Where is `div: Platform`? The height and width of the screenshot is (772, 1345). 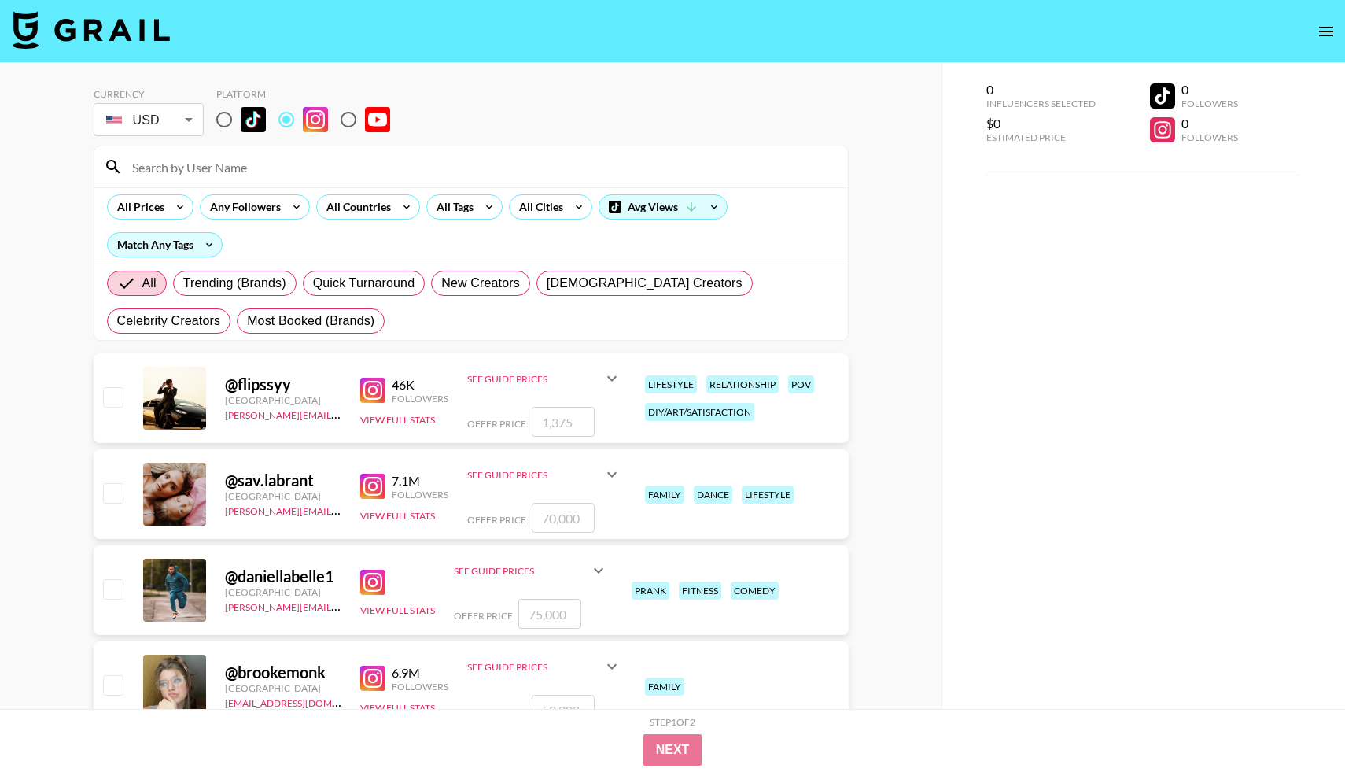 div: Platform is located at coordinates (309, 94).